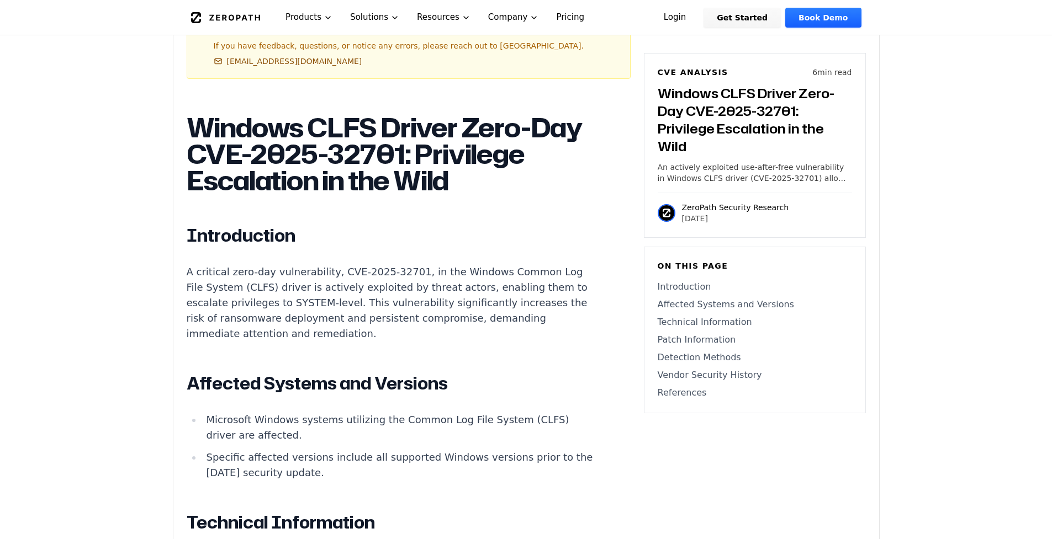  What do you see at coordinates (742, 18) in the screenshot?
I see `a: Get Started` at bounding box center [742, 18].